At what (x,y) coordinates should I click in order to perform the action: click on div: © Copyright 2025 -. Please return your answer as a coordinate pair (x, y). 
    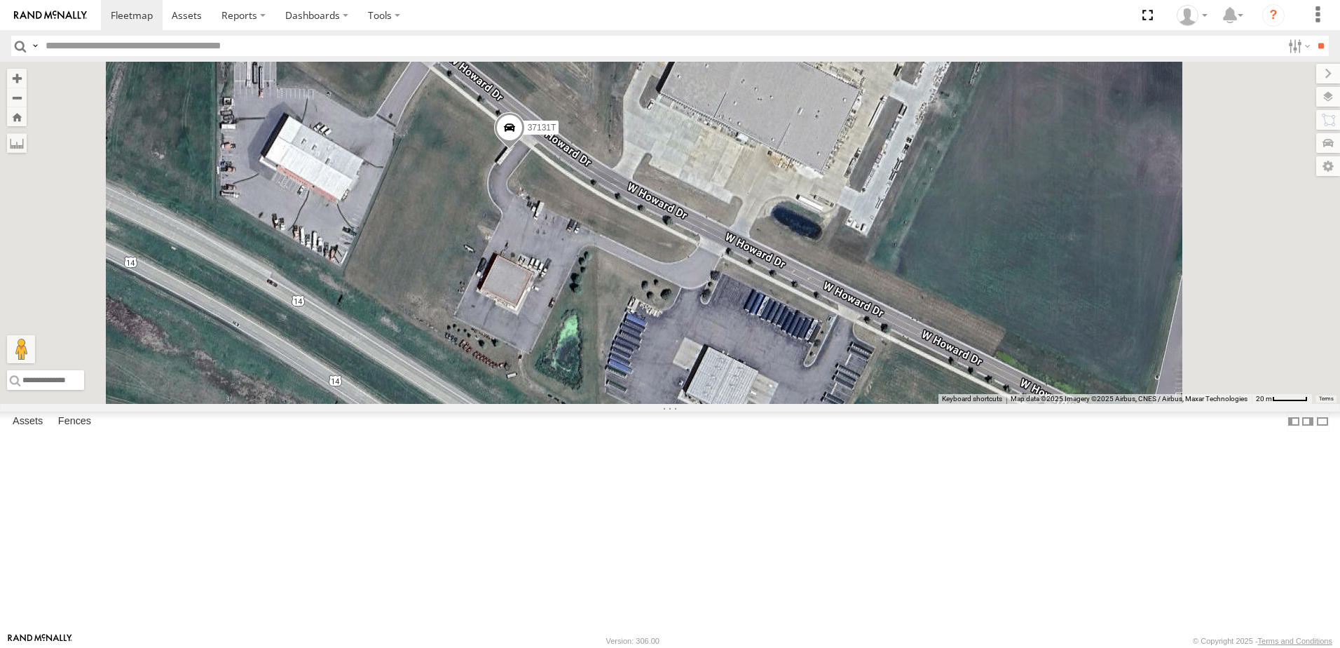
    Looking at the image, I should click on (1262, 641).